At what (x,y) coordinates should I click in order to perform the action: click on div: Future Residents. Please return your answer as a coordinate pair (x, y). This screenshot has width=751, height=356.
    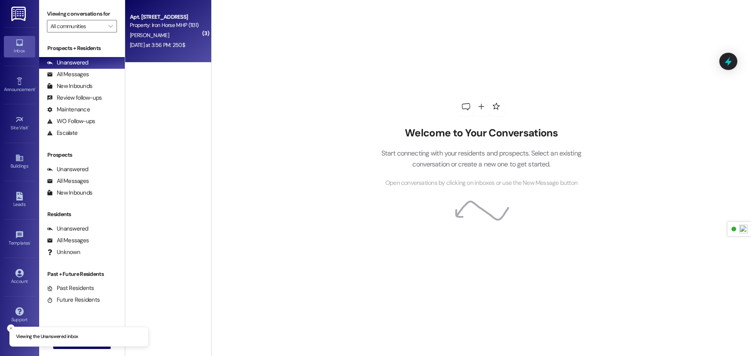
    Looking at the image, I should click on (73, 300).